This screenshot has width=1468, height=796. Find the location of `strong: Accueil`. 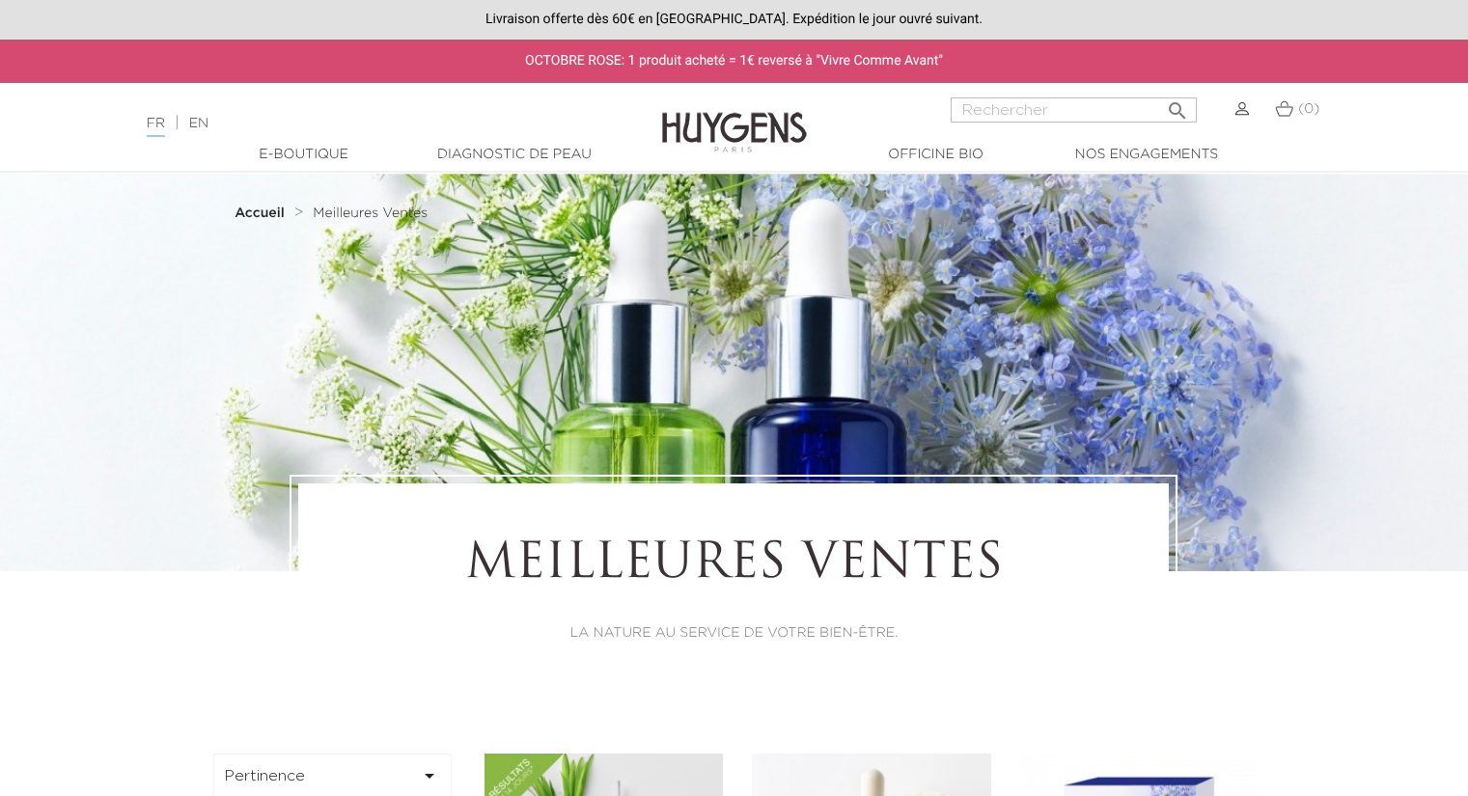

strong: Accueil is located at coordinates (260, 213).